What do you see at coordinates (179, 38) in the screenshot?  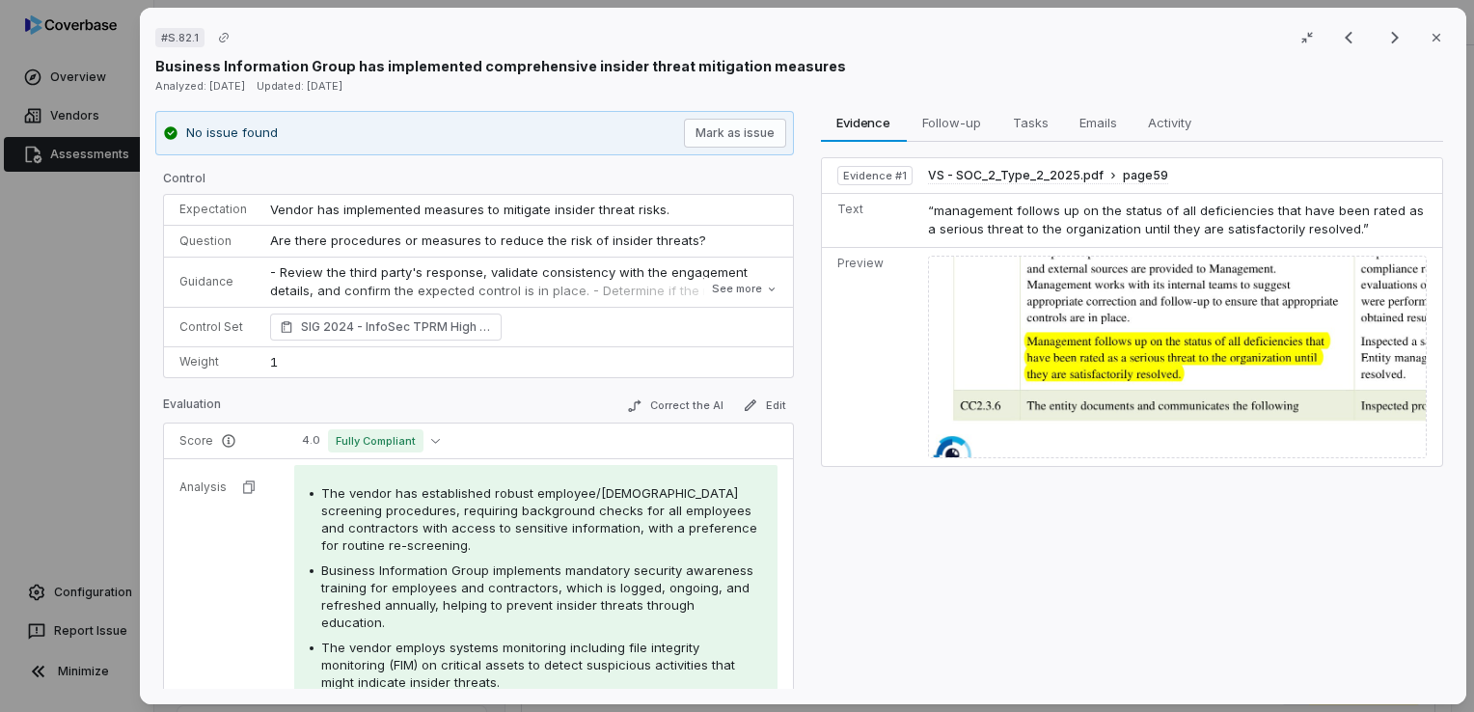 I see `span: # S.82.1` at bounding box center [179, 38].